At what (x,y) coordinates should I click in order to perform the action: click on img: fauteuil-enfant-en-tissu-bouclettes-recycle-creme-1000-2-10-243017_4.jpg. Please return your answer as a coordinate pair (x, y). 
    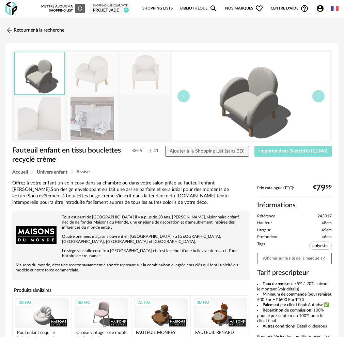
    Looking at the image, I should click on (145, 73).